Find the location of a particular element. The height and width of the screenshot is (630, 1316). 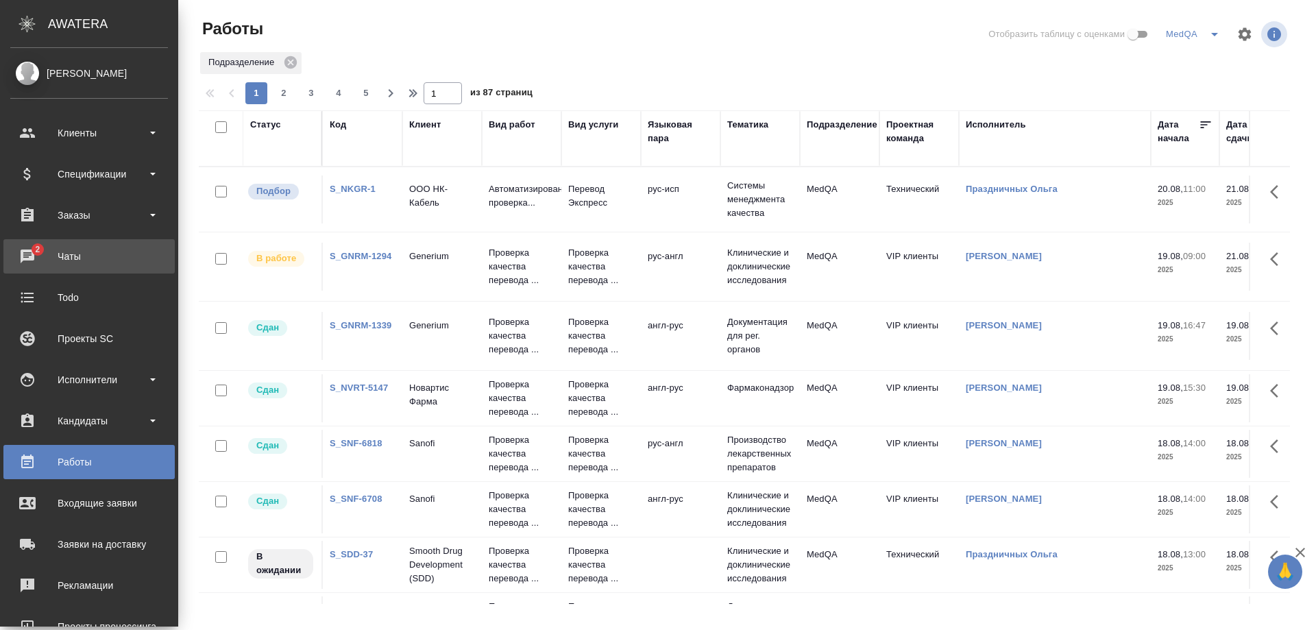

span: из 87 страниц is located at coordinates (501, 94).